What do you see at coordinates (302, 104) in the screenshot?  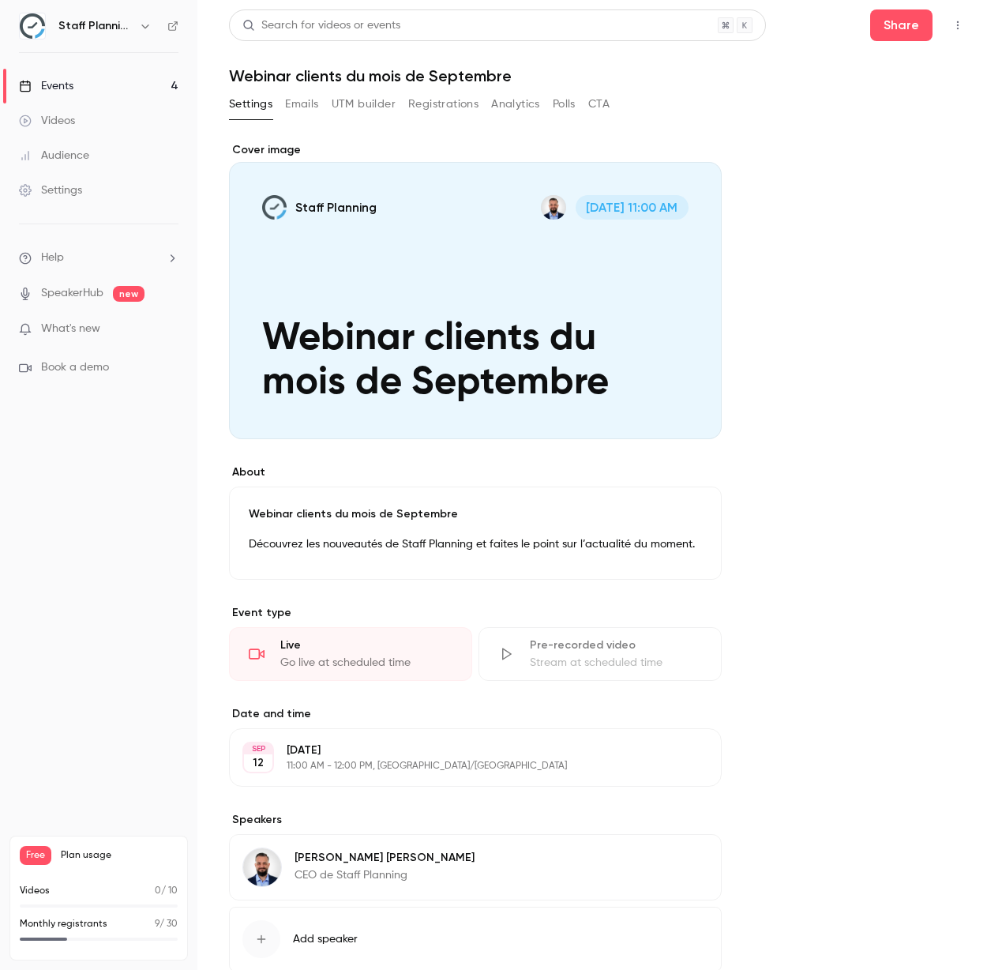 I see `button: Emails` at bounding box center [302, 104].